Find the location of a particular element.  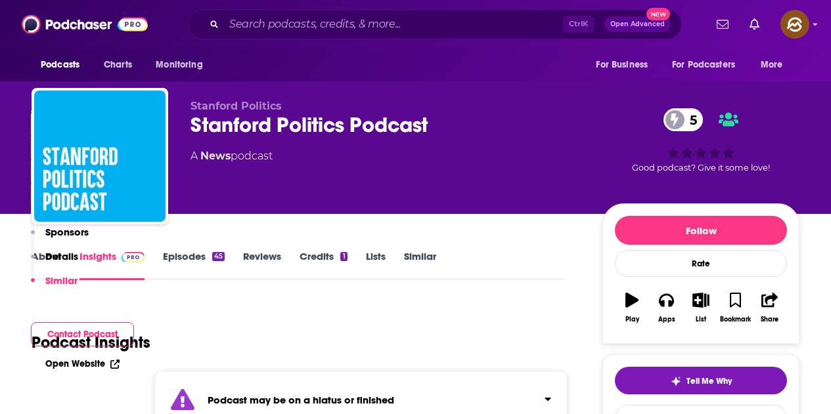

button: Play is located at coordinates (632, 308).